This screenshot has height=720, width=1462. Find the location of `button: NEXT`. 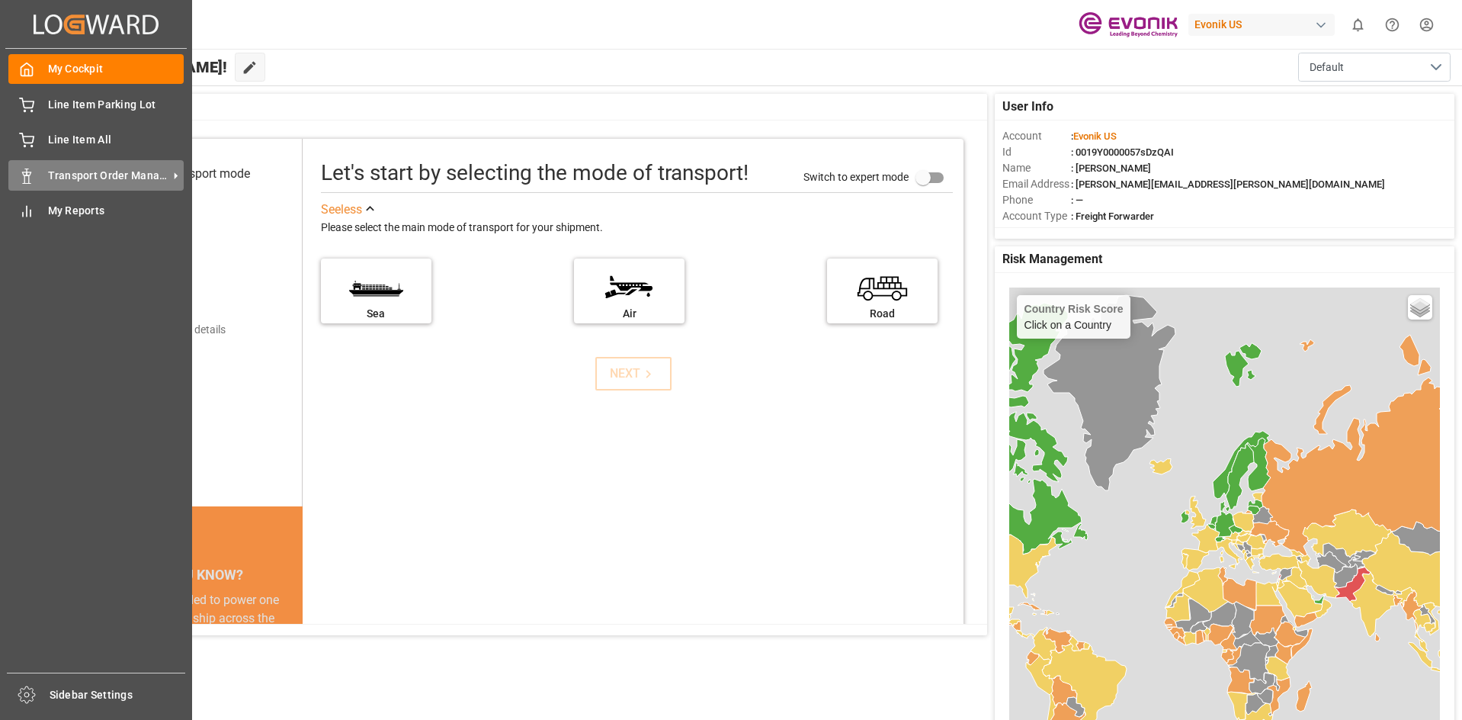

button: NEXT is located at coordinates (634, 374).